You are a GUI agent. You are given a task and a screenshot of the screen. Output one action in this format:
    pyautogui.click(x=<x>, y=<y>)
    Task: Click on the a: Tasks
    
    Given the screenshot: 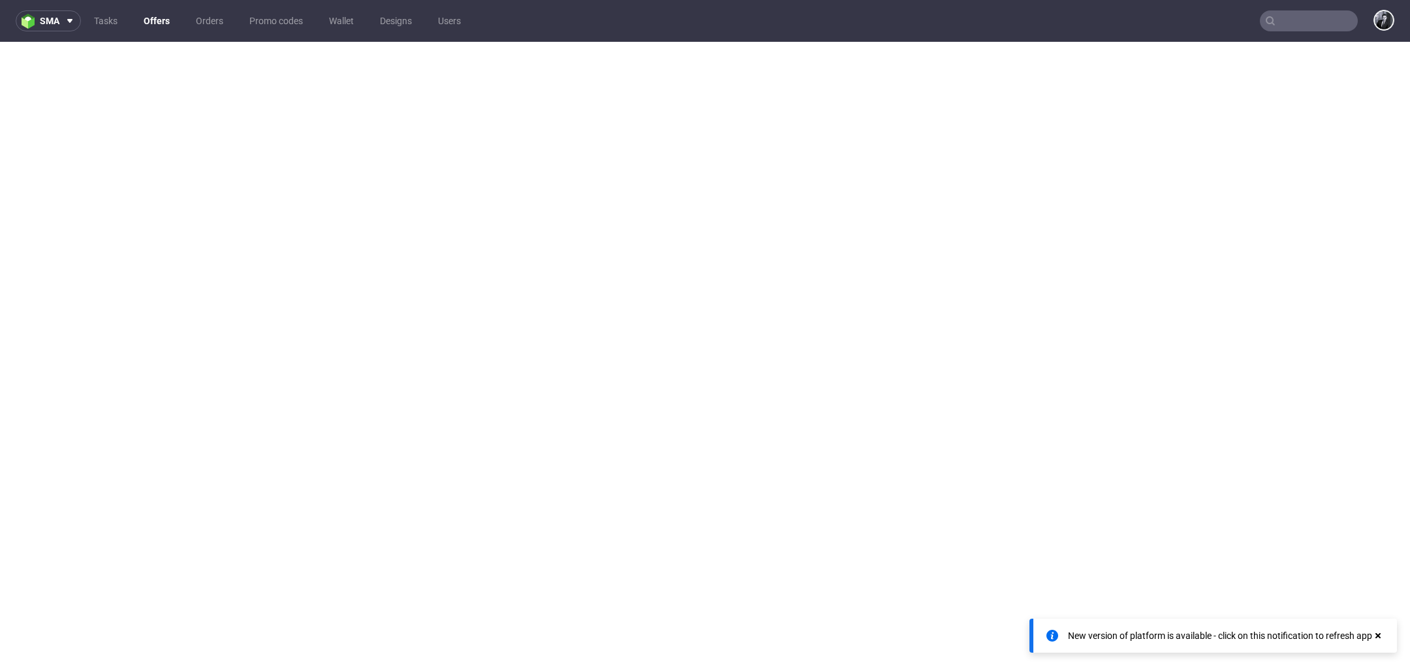 What is the action you would take?
    pyautogui.click(x=106, y=21)
    